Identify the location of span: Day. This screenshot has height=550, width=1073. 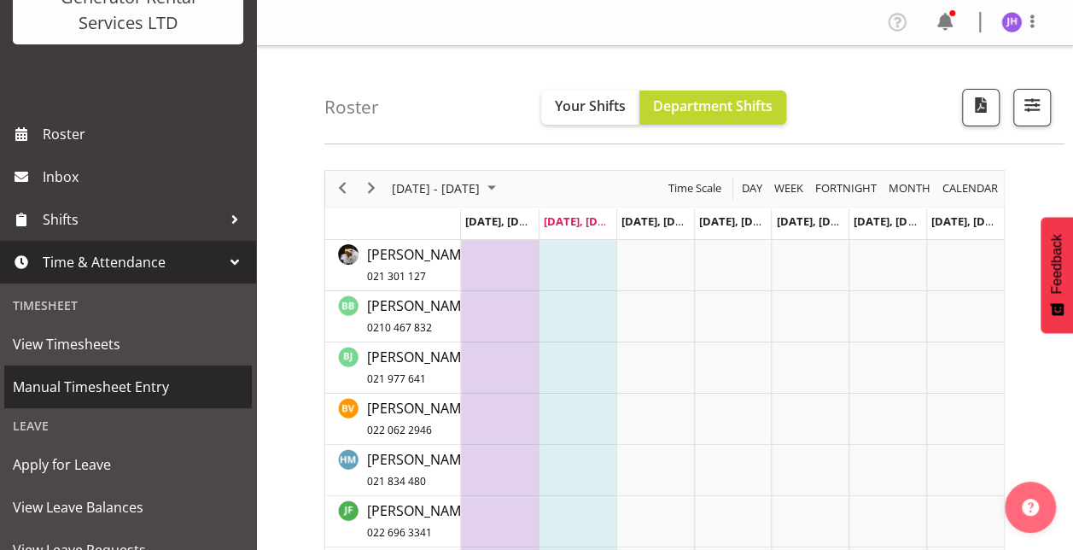
(752, 188).